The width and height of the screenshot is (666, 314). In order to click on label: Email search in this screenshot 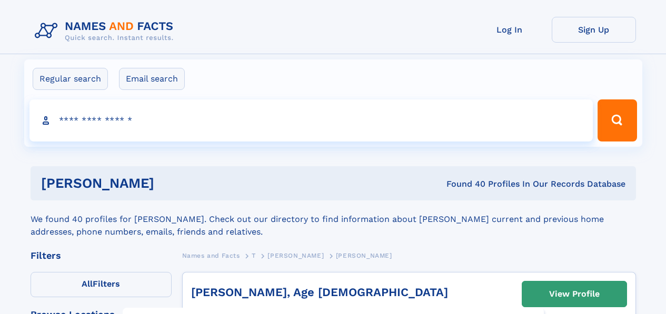, I will do `click(152, 79)`.